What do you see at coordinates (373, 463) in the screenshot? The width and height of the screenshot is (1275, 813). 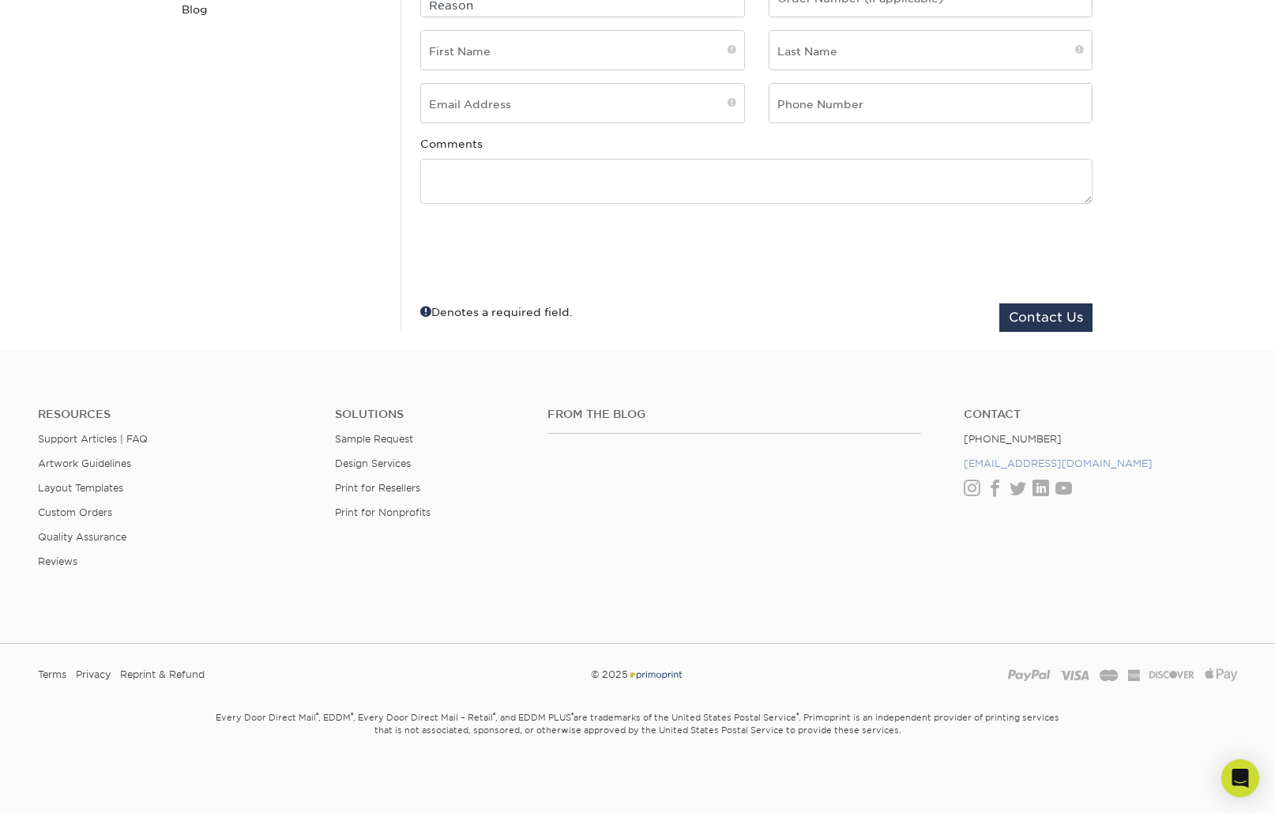 I see `a: Design Services` at bounding box center [373, 463].